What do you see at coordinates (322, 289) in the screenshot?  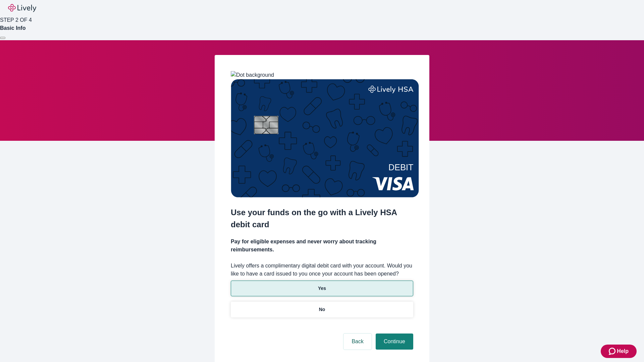 I see `button: Yes` at bounding box center [322, 289].